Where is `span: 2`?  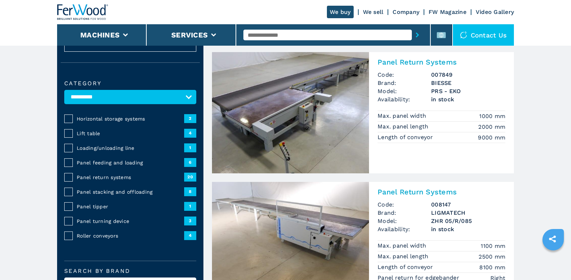
span: 2 is located at coordinates (190, 119).